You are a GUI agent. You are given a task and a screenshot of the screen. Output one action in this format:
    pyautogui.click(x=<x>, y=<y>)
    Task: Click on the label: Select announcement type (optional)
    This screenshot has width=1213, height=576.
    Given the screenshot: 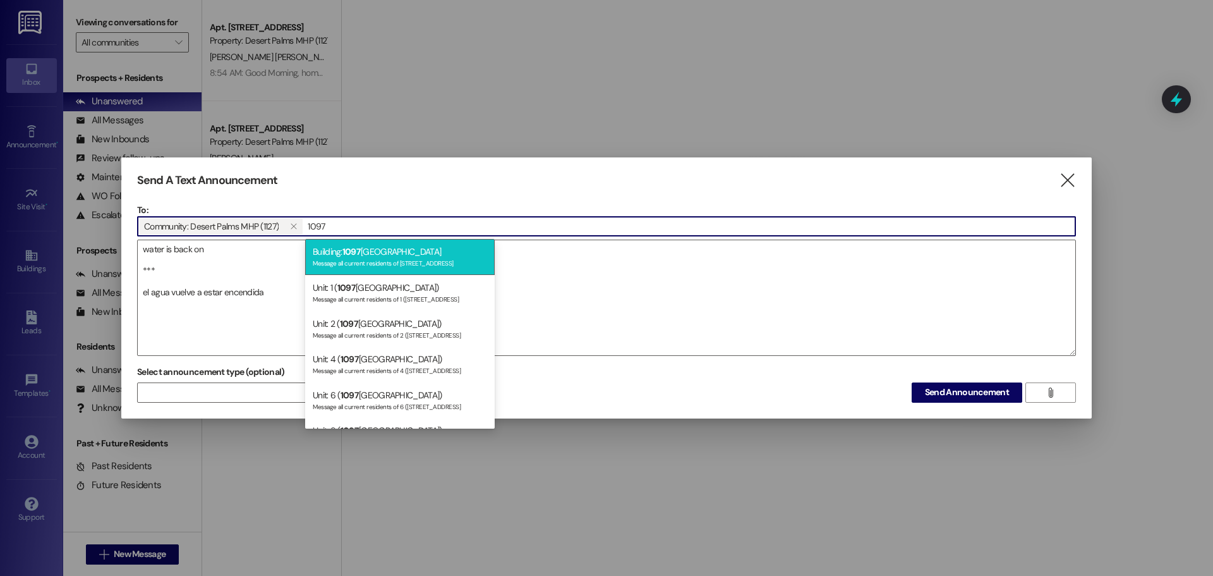 What is the action you would take?
    pyautogui.click(x=211, y=372)
    